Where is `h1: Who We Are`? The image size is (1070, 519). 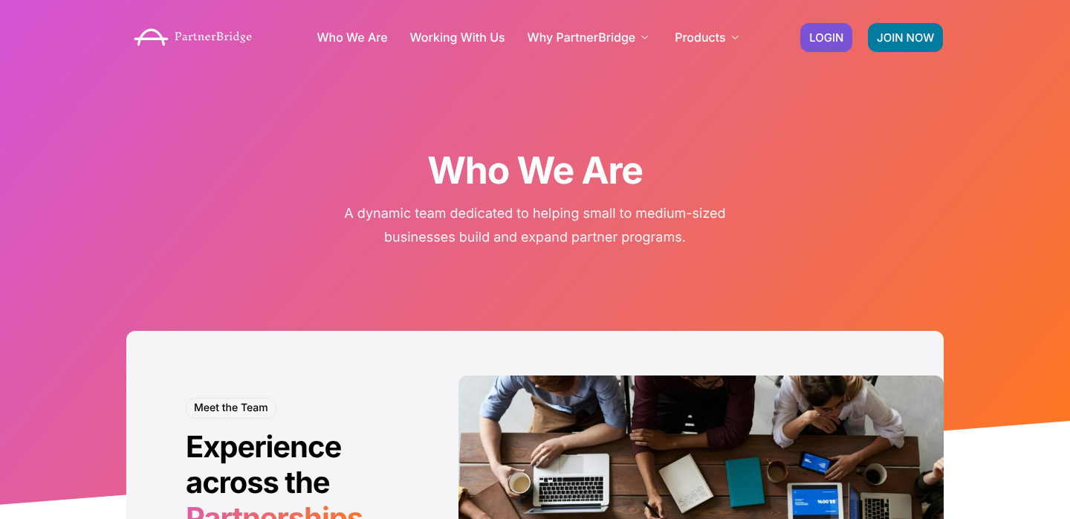 h1: Who We Are is located at coordinates (535, 171).